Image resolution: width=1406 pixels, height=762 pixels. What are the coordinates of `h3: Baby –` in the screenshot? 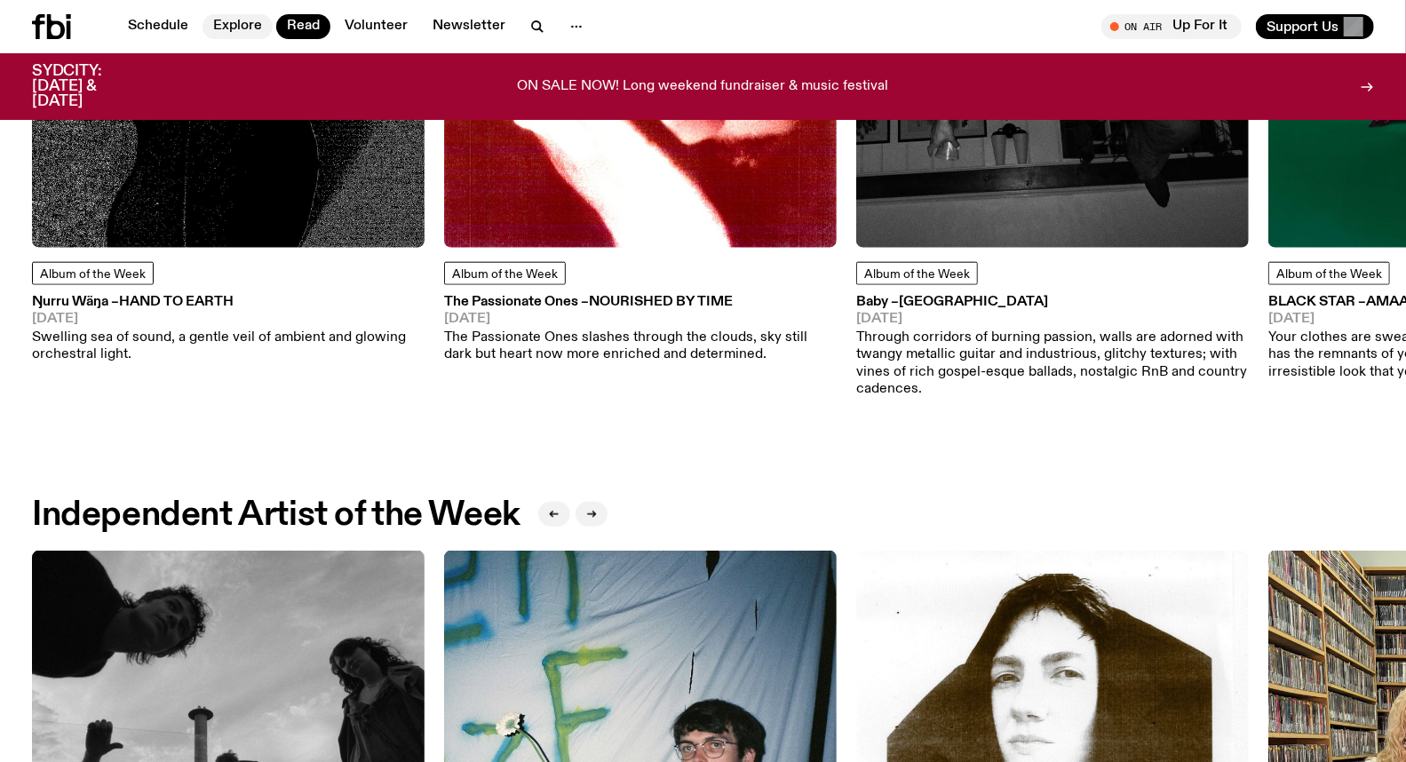 It's located at (1052, 302).